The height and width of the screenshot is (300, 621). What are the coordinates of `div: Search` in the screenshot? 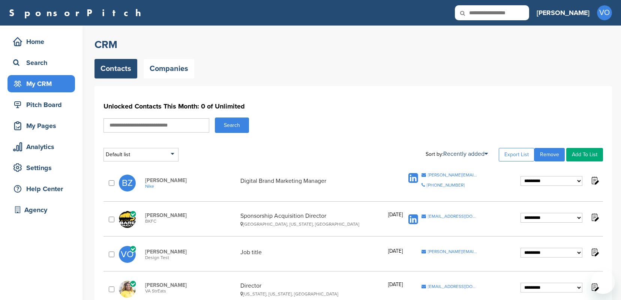 It's located at (43, 63).